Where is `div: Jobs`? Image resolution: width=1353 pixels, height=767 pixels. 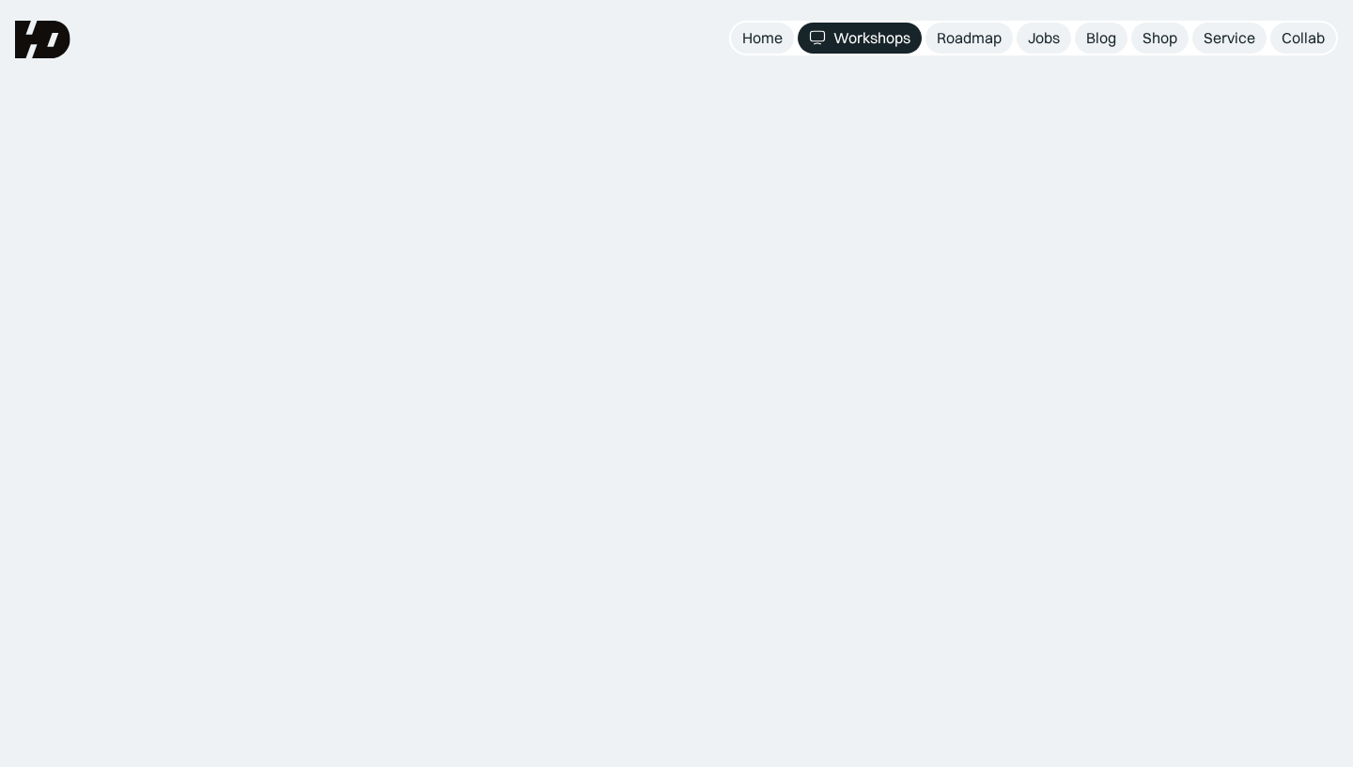
div: Jobs is located at coordinates (1044, 38).